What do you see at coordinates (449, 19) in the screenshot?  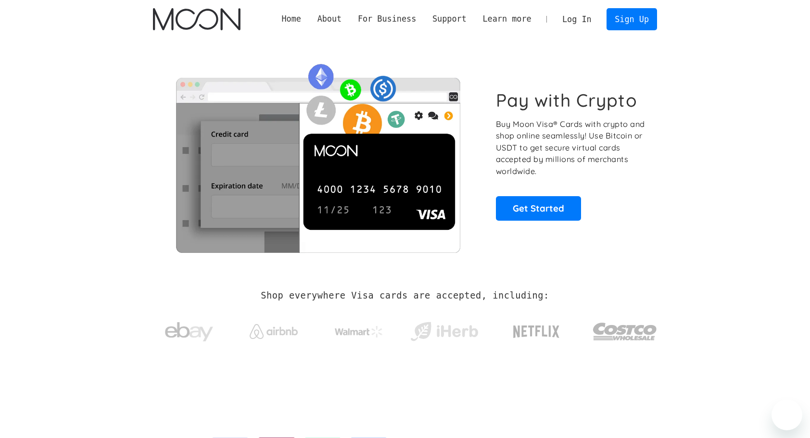 I see `div: Support` at bounding box center [449, 19].